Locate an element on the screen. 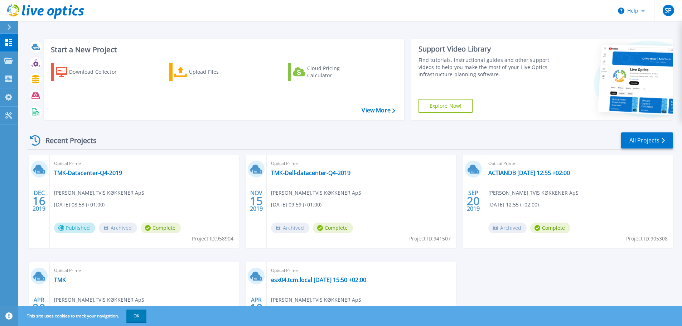 The width and height of the screenshot is (682, 326). a: View More is located at coordinates (378, 110).